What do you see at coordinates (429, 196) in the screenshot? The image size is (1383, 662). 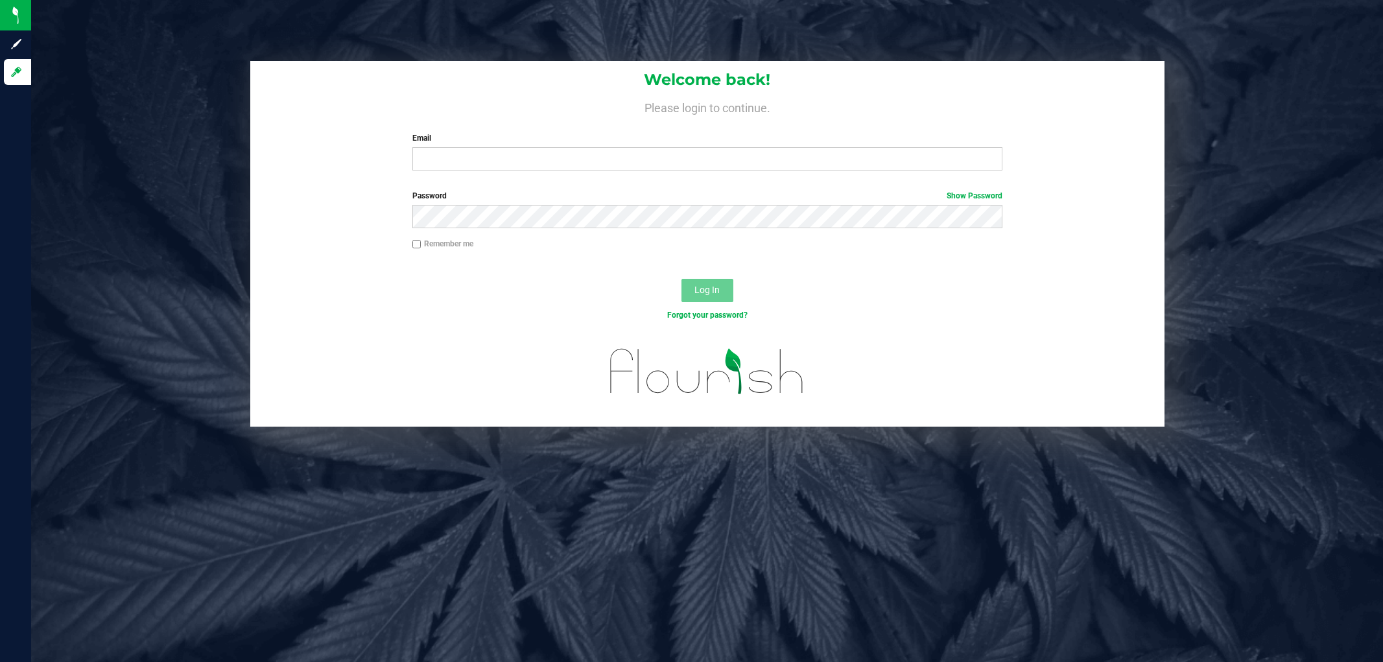 I see `span: Password` at bounding box center [429, 196].